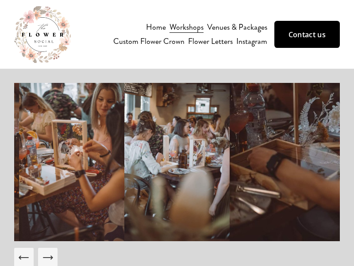  I want to click on img: The Flower Social, so click(42, 35).